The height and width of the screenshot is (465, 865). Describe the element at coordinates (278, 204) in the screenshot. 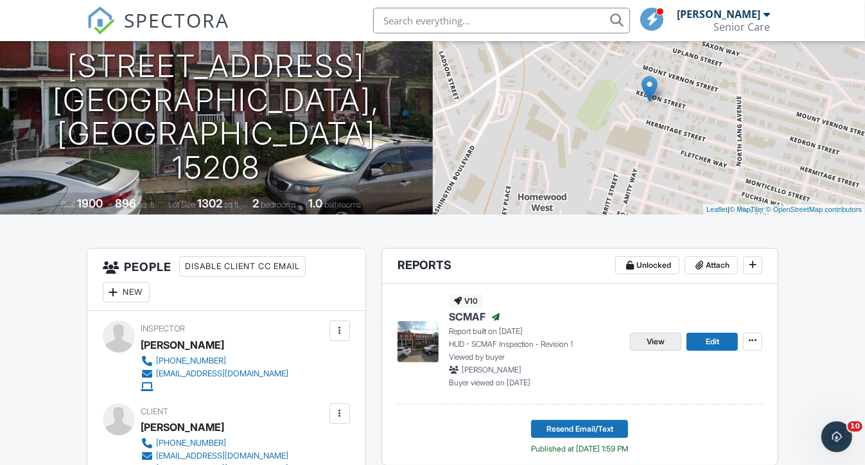

I see `span: bedrooms` at that location.